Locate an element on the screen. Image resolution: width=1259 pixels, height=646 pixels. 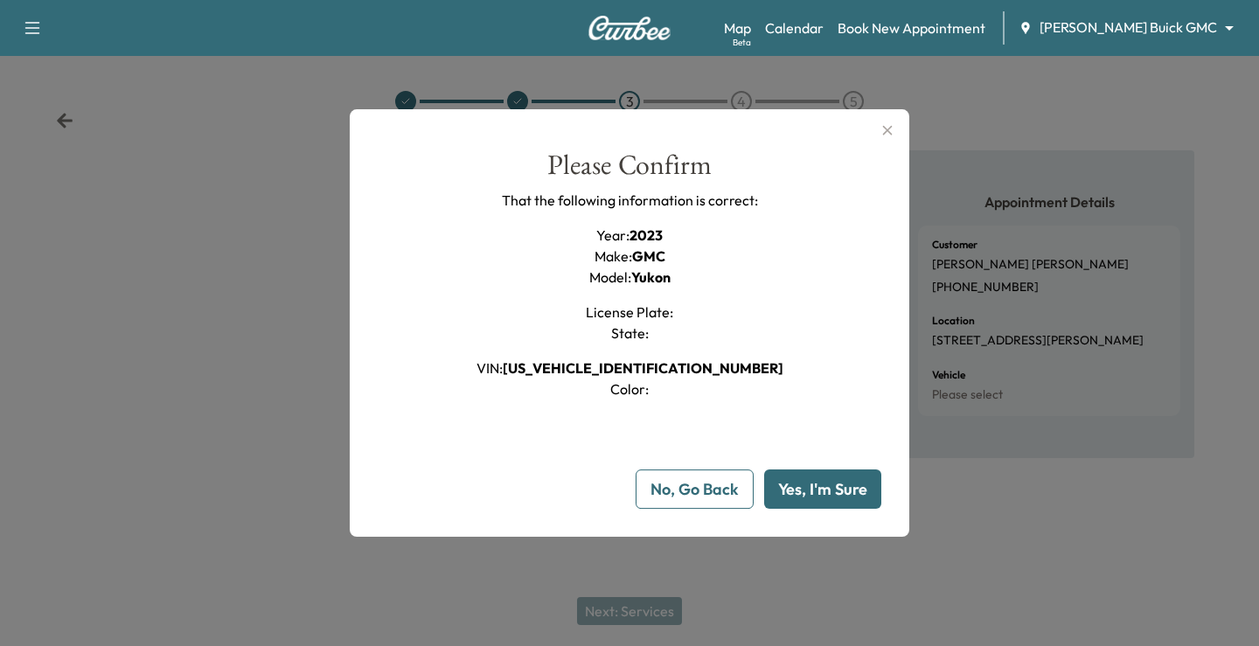
div: Please Confirm is located at coordinates (629, 170).